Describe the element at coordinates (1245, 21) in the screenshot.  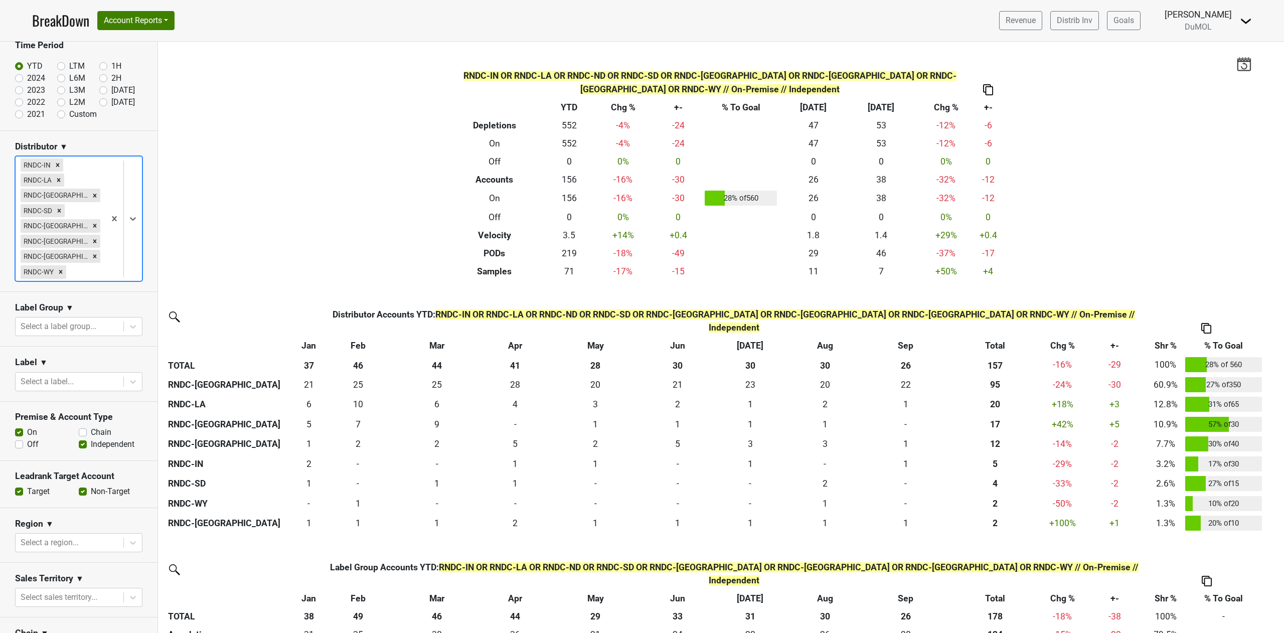
I see `img: Dropdown Menu` at that location.